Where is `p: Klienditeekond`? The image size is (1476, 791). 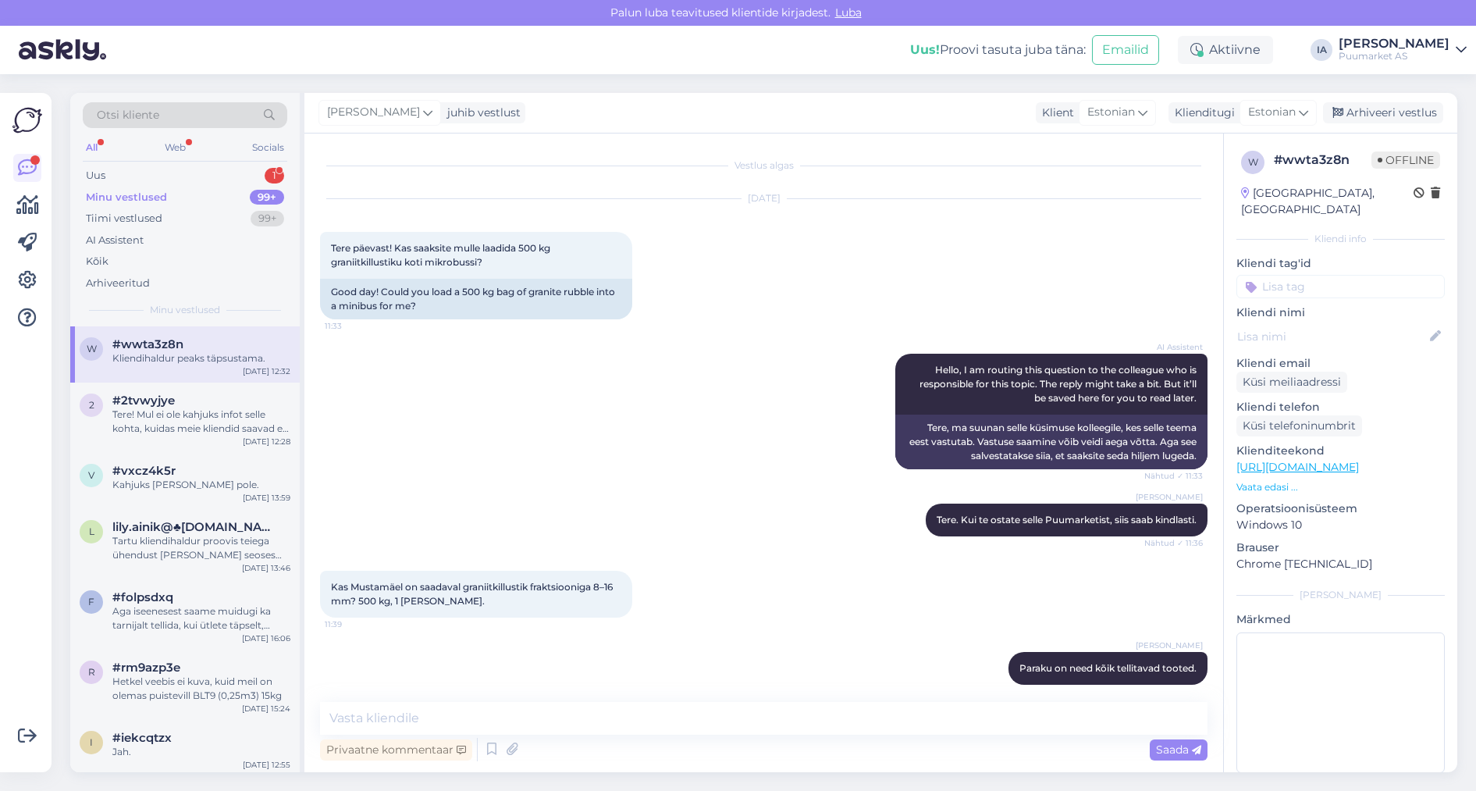
p: Klienditeekond is located at coordinates (1341, 451).